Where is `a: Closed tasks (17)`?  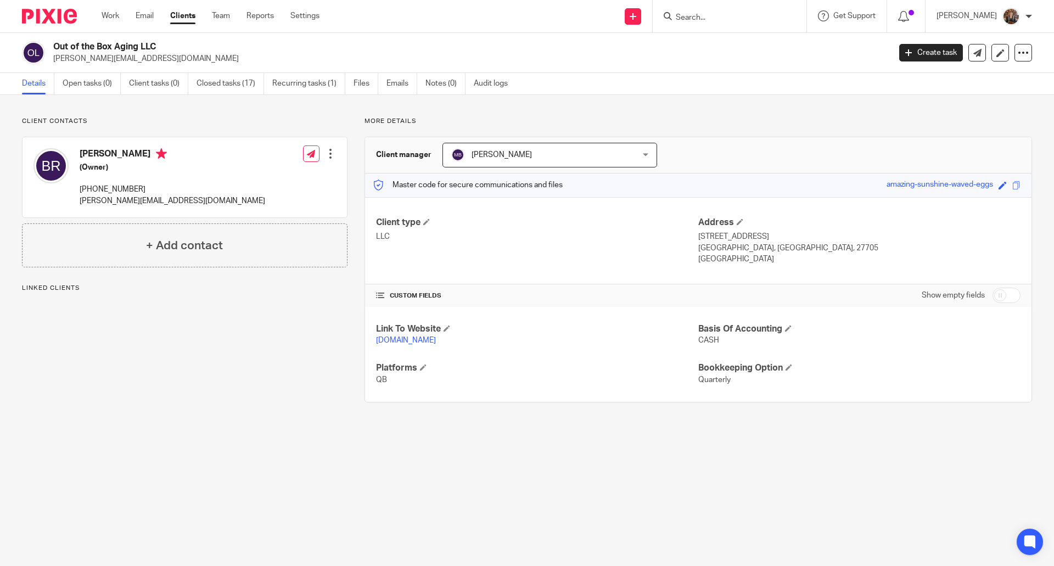 a: Closed tasks (17) is located at coordinates (230, 83).